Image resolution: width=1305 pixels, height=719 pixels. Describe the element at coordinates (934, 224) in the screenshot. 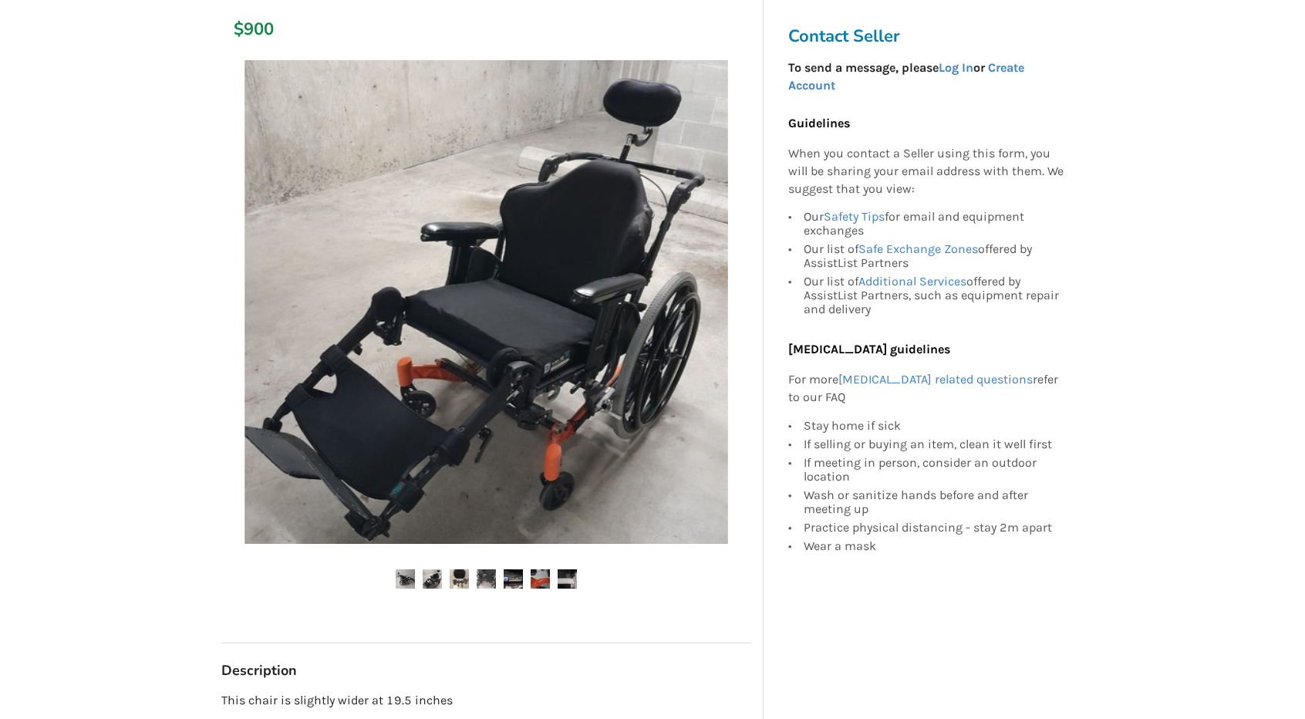

I see `div: Our for email and equipment exchanges` at that location.